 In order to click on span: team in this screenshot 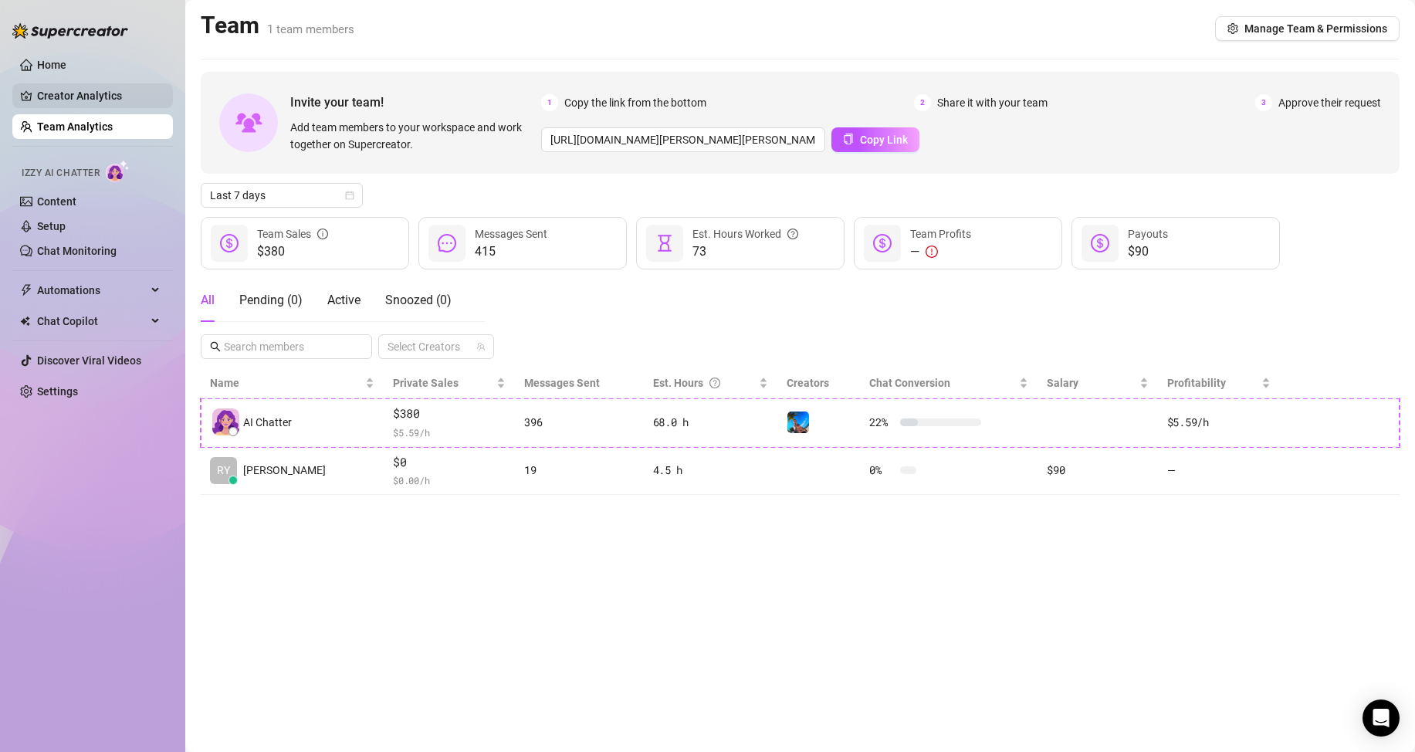, I will do `click(481, 347)`.